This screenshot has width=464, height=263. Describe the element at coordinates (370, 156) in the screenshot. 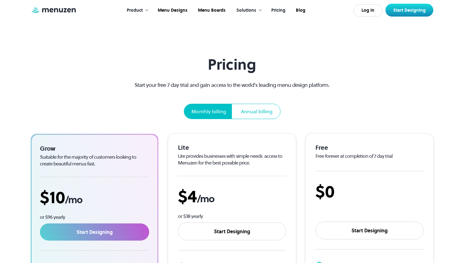

I see `div: Free forever at completion of 7 day trial` at that location.